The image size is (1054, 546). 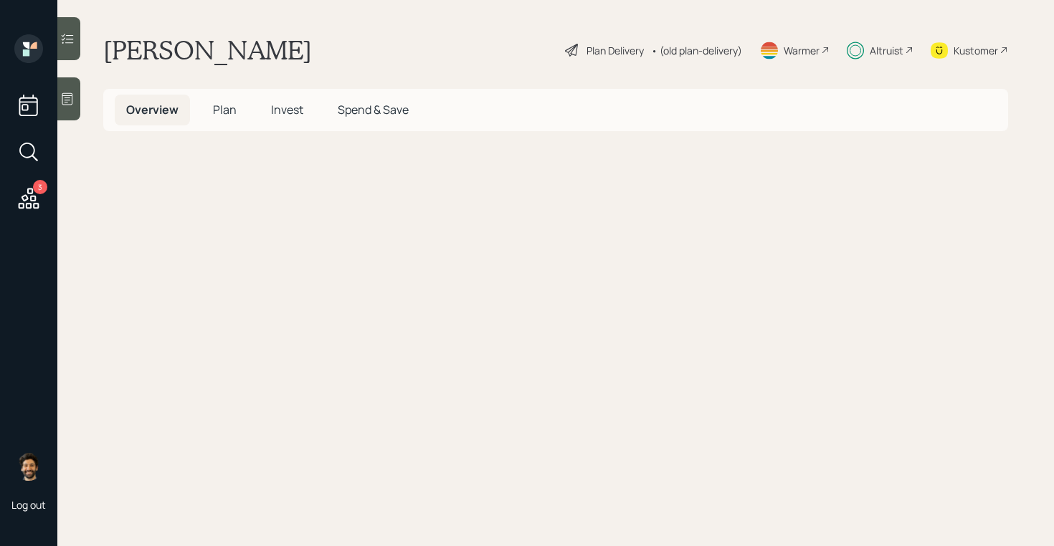 What do you see at coordinates (801, 50) in the screenshot?
I see `div: Warmer` at bounding box center [801, 50].